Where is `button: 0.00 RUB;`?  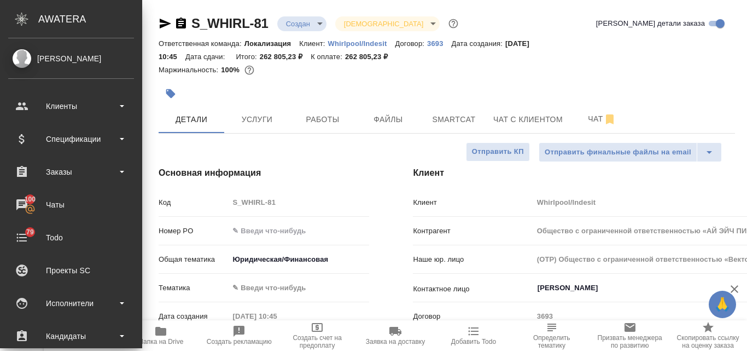
button: 0.00 RUB; is located at coordinates (250, 70).